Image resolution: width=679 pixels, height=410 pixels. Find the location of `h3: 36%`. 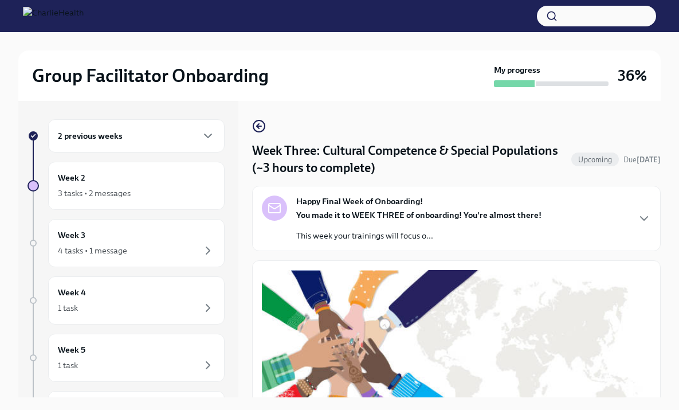

h3: 36% is located at coordinates (632, 76).